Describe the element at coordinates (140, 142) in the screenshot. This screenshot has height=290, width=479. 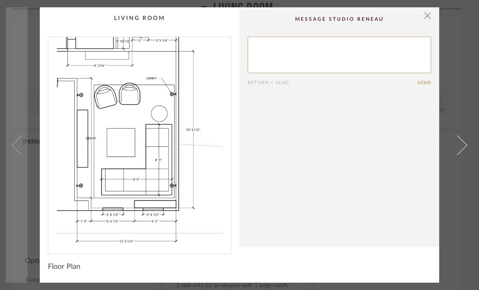
I see `img: 0584e8c5-b868-4512-b2f7-1fbae814f193_1000x1000.jpg` at that location.